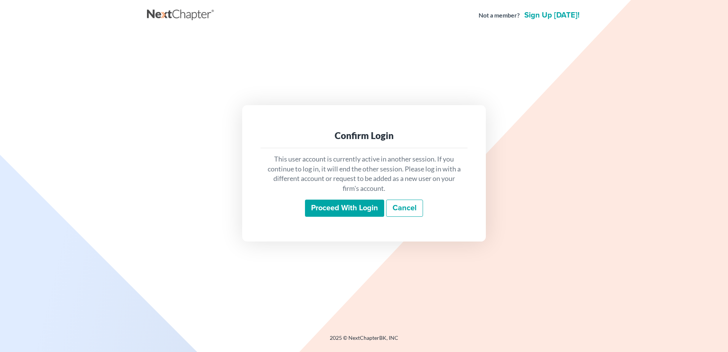  I want to click on strong: Not a member?, so click(499, 15).